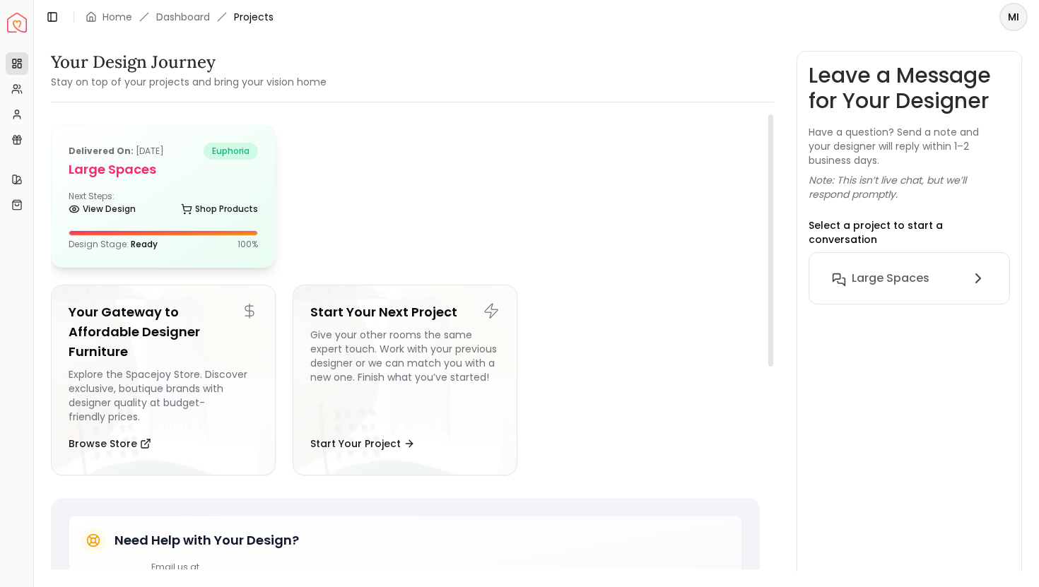  What do you see at coordinates (189, 82) in the screenshot?
I see `small: Stay on top of your projects and bring your vision home` at bounding box center [189, 82].